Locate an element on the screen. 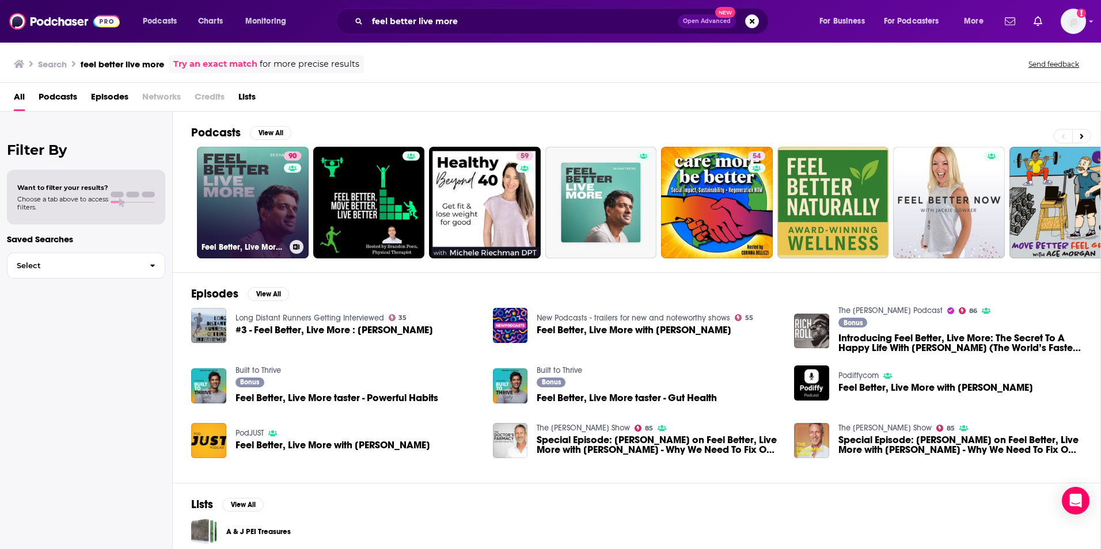 The height and width of the screenshot is (549, 1101). a: 86 is located at coordinates (968, 311).